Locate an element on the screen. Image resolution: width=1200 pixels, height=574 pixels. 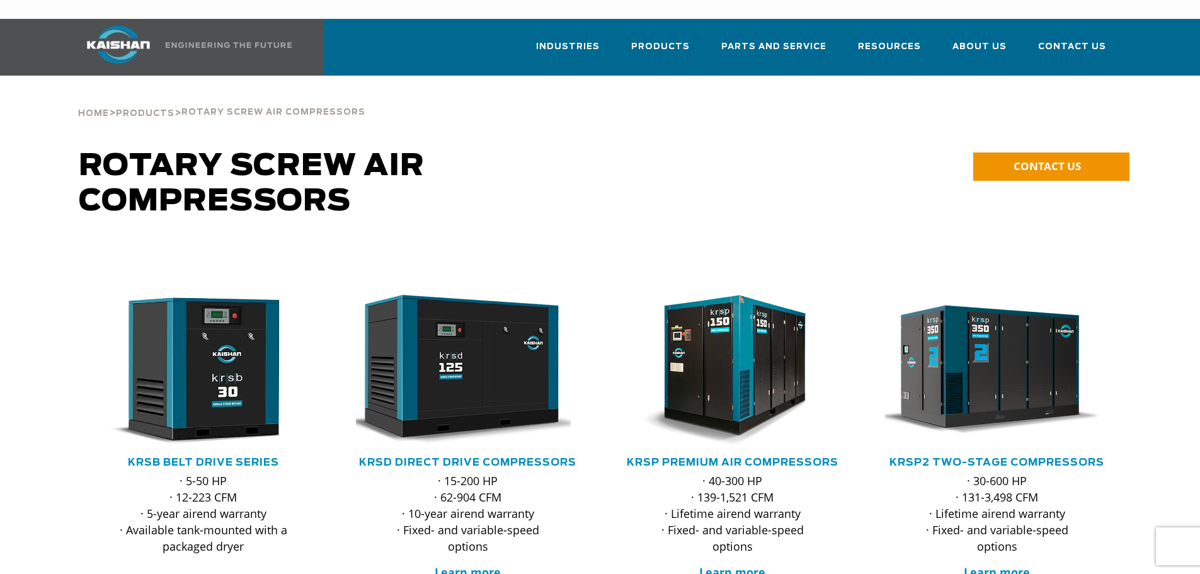
span: About Us is located at coordinates (979, 47).